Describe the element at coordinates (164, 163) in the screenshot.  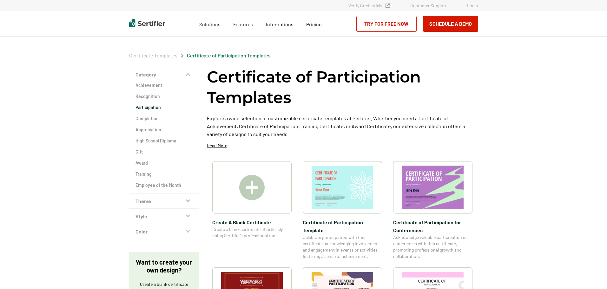
I see `h2: Award` at that location.